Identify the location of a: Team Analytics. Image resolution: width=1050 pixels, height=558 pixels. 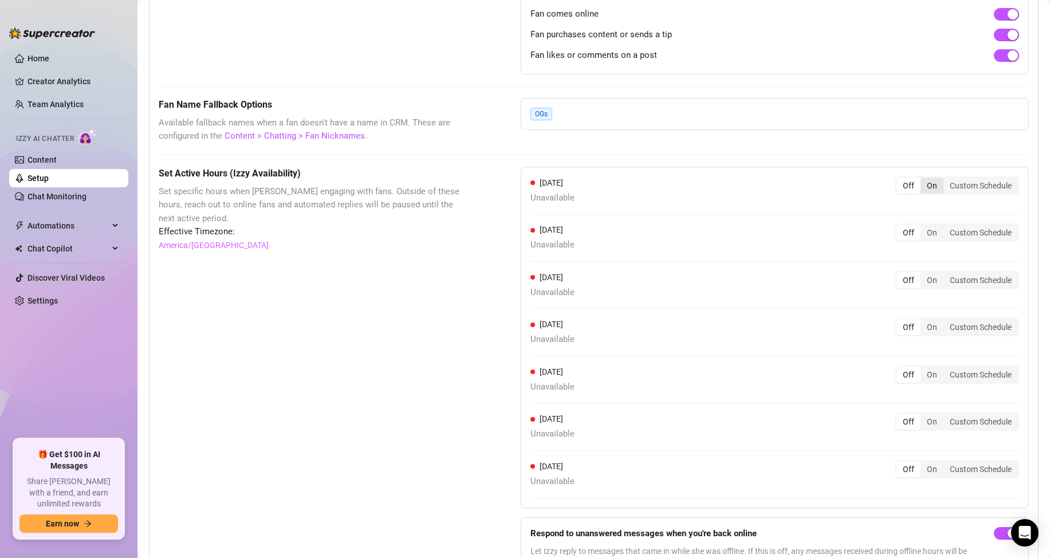
(56, 104).